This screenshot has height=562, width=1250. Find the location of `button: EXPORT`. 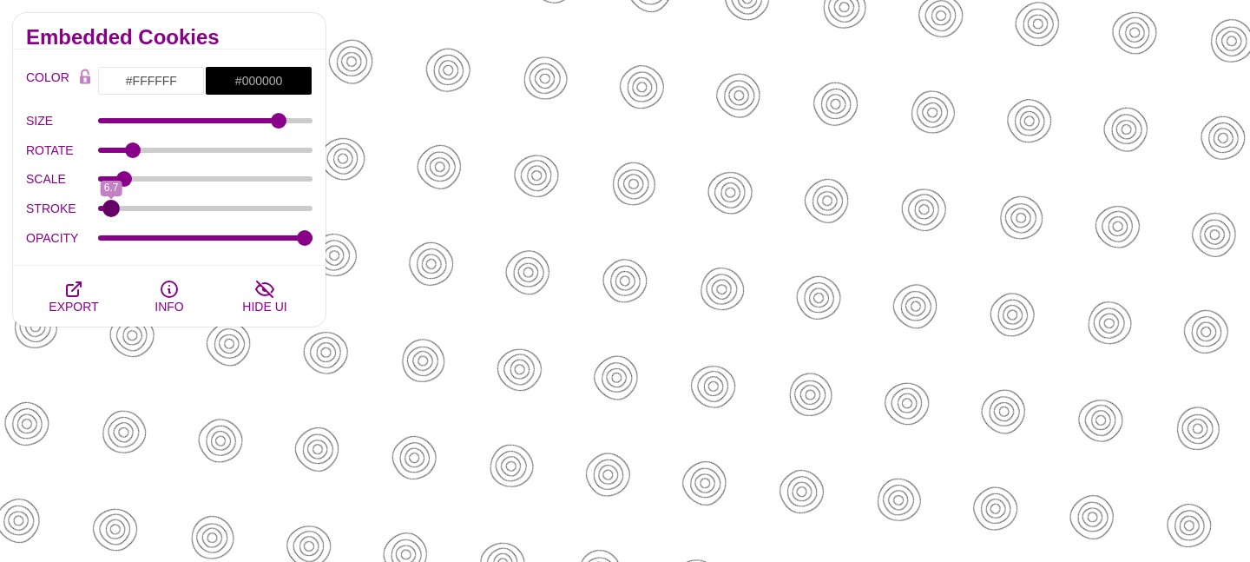

button: EXPORT is located at coordinates (74, 296).